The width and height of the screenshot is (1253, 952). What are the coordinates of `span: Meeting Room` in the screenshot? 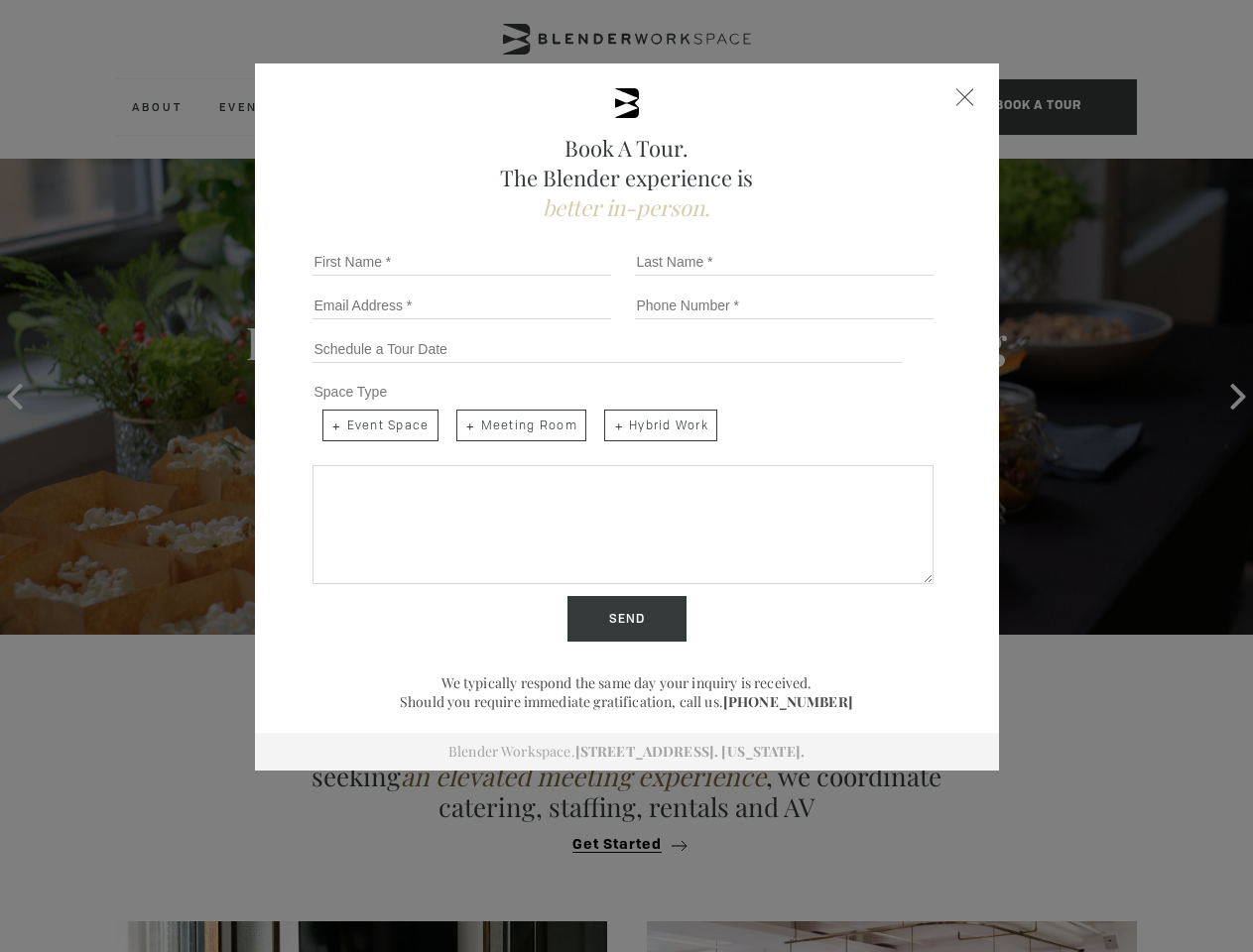 It's located at (520, 426).